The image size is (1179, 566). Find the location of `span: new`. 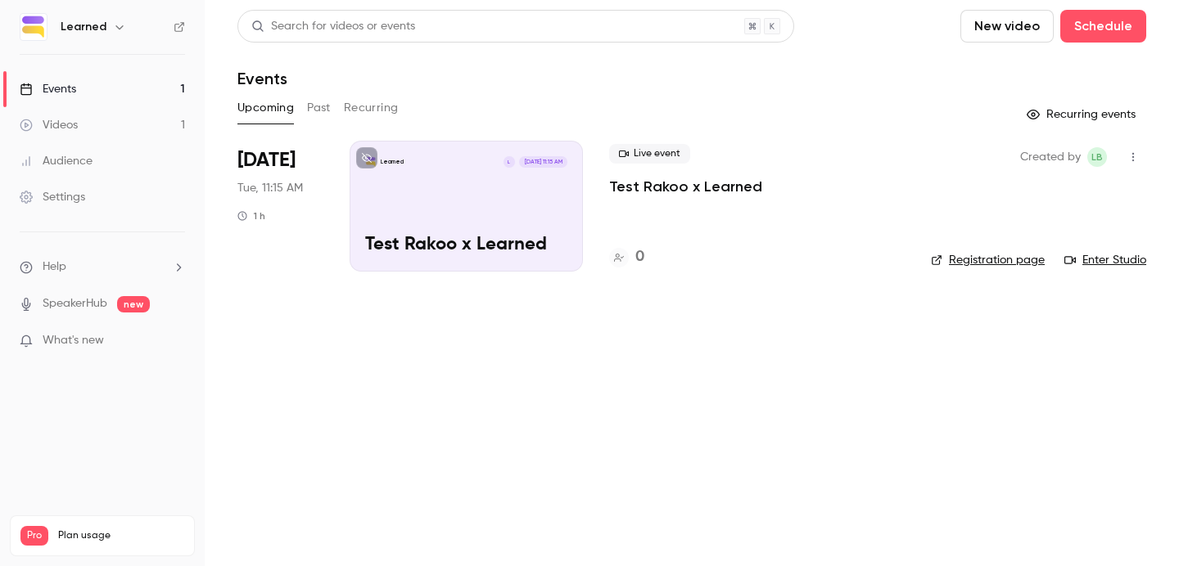

span: new is located at coordinates (133, 304).